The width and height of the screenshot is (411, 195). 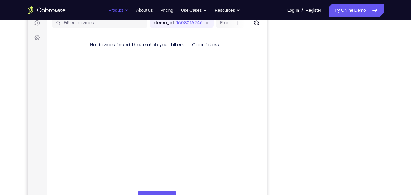 What do you see at coordinates (293, 10) in the screenshot?
I see `a: Log In` at bounding box center [293, 10].